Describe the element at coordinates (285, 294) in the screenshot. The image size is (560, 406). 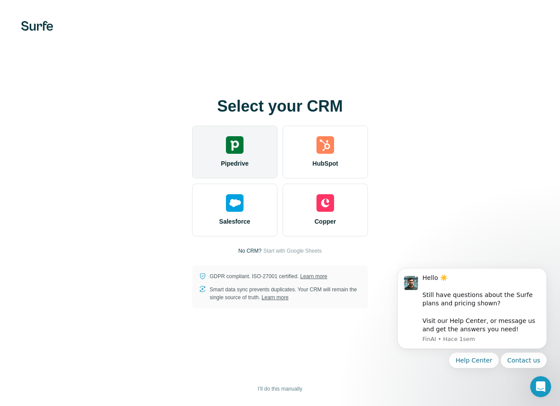
I see `p: Smart data sync prevents duplicates. Your CRM will remain the single source of truth.` at that location.